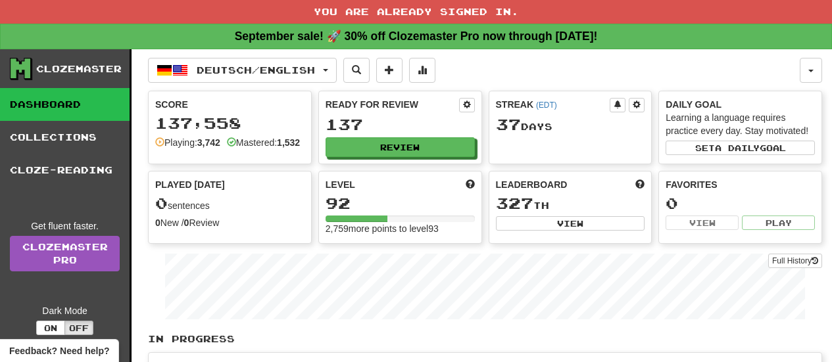 The width and height of the screenshot is (832, 362). What do you see at coordinates (400, 203) in the screenshot?
I see `div: 92` at bounding box center [400, 203].